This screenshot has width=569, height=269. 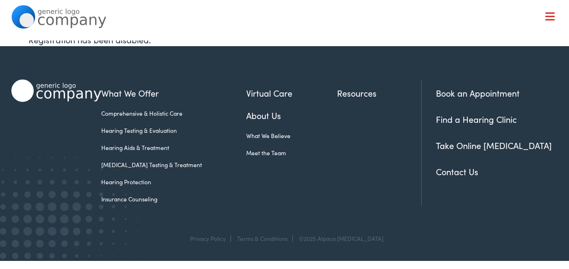 What do you see at coordinates (174, 199) in the screenshot?
I see `a: Insurance Counseling` at bounding box center [174, 199].